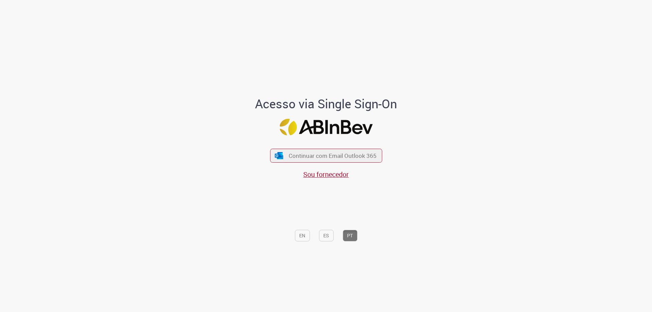 Image resolution: width=652 pixels, height=312 pixels. Describe the element at coordinates (326, 104) in the screenshot. I see `h1: Acesso via Single Sign-On` at that location.